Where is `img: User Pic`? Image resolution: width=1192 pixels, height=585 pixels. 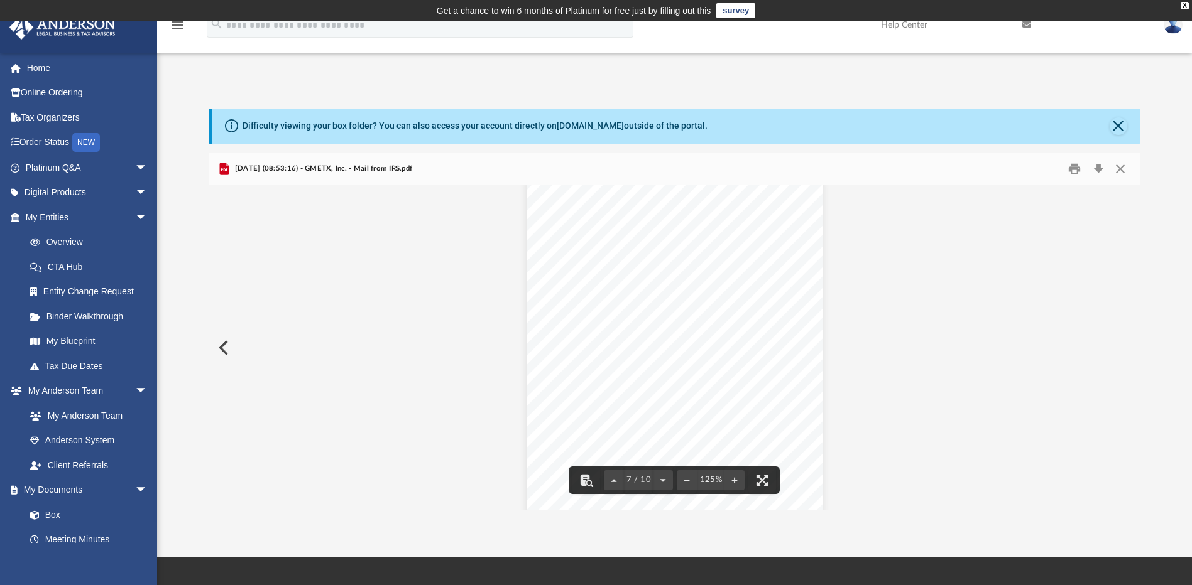
img: User Pic is located at coordinates (1173, 24).